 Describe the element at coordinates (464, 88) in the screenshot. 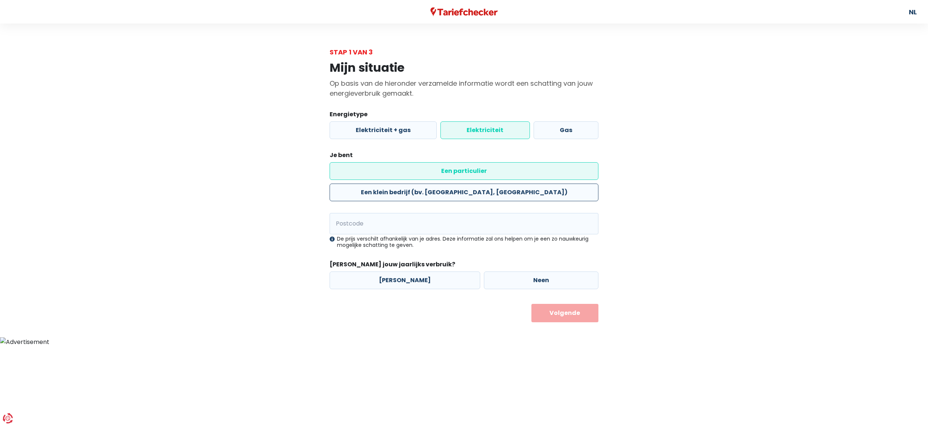

I see `p: Op basis van de hieronder verzamelde informatie wordt een schatting van jouw energieverbruik gema...` at that location.